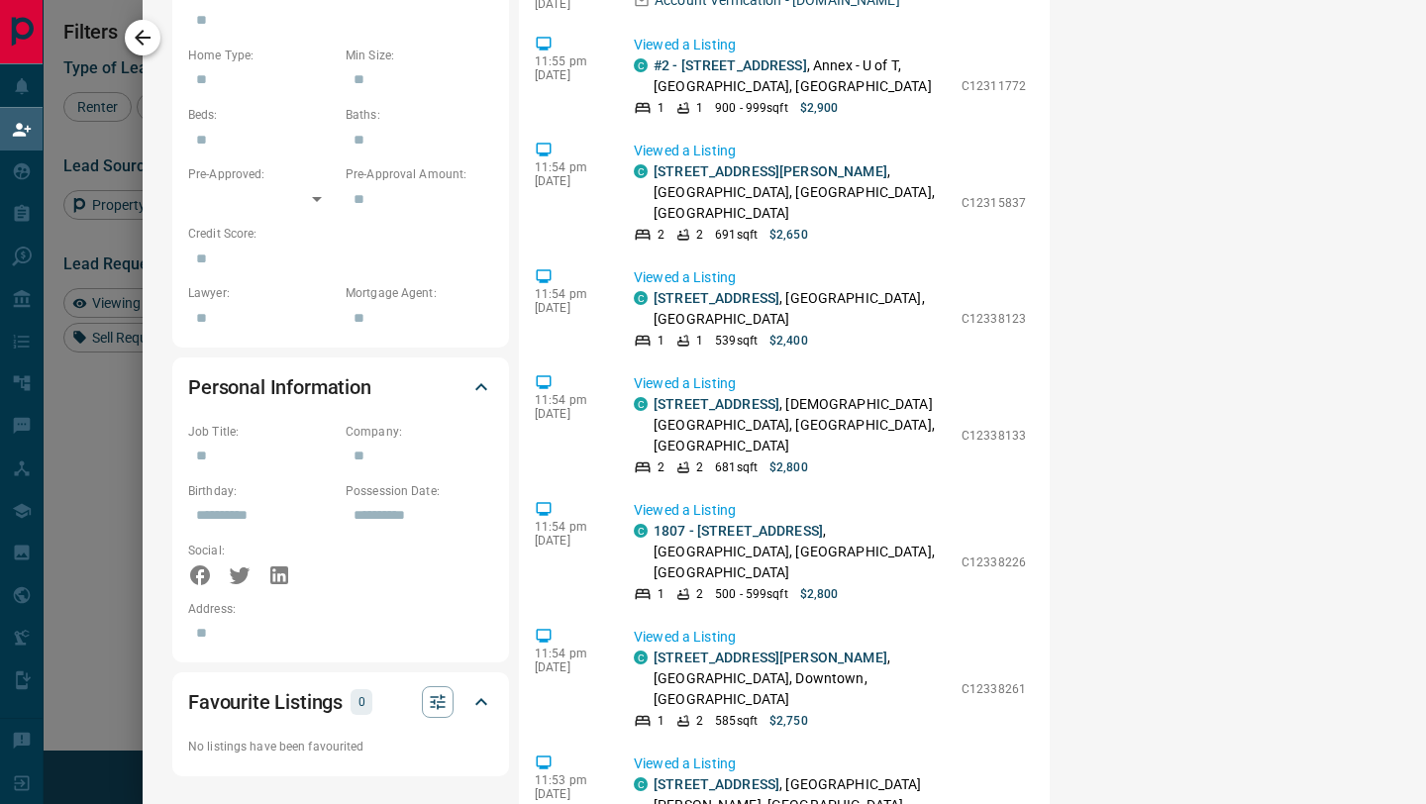  What do you see at coordinates (993, 436) in the screenshot?
I see `p: C12338133` at bounding box center [993, 436].